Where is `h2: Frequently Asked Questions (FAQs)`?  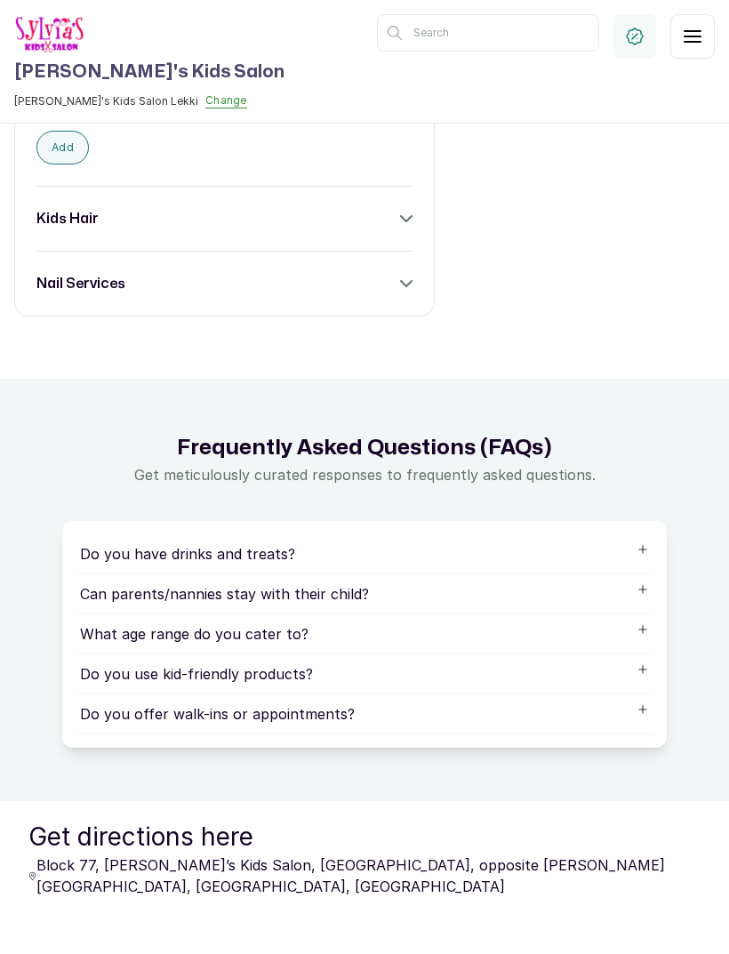
h2: Frequently Asked Questions (FAQs) is located at coordinates (364, 448).